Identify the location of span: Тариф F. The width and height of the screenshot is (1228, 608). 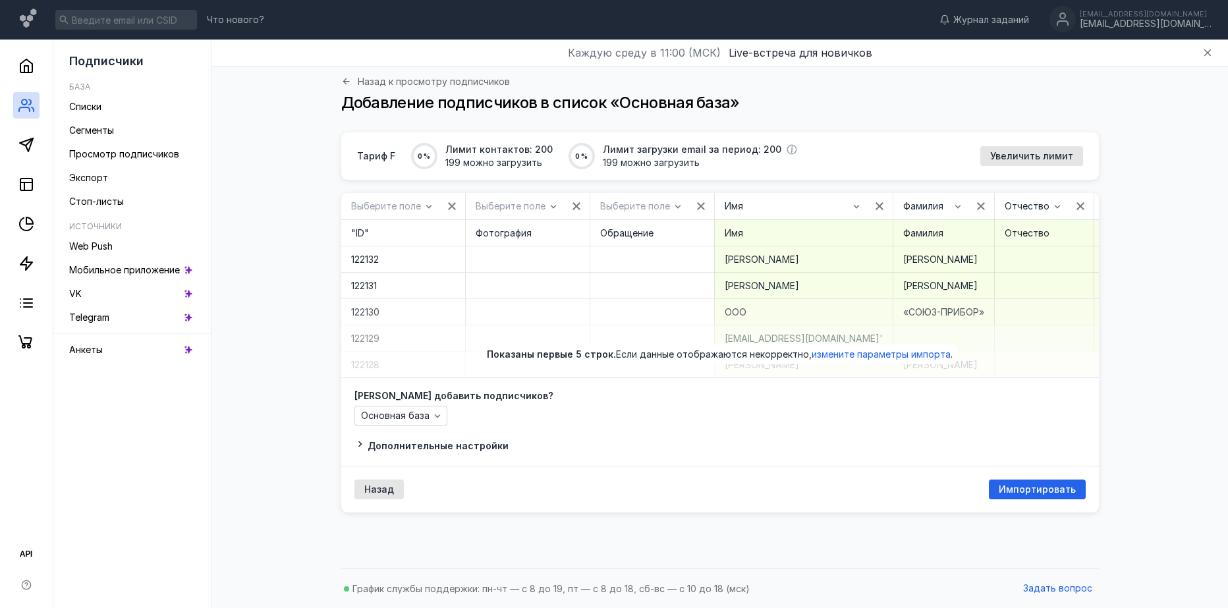
(376, 156).